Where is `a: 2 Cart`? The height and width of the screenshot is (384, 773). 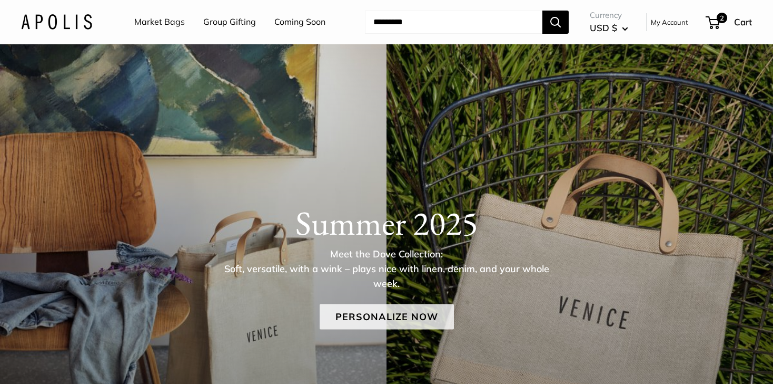 a: 2 Cart is located at coordinates (730, 22).